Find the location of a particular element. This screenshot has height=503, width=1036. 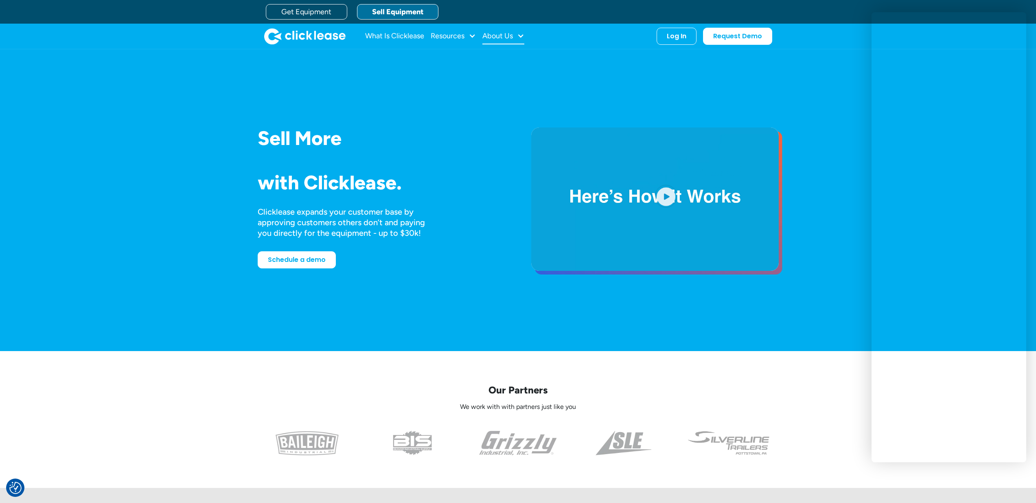

a: Schedule a demo is located at coordinates (297, 260).